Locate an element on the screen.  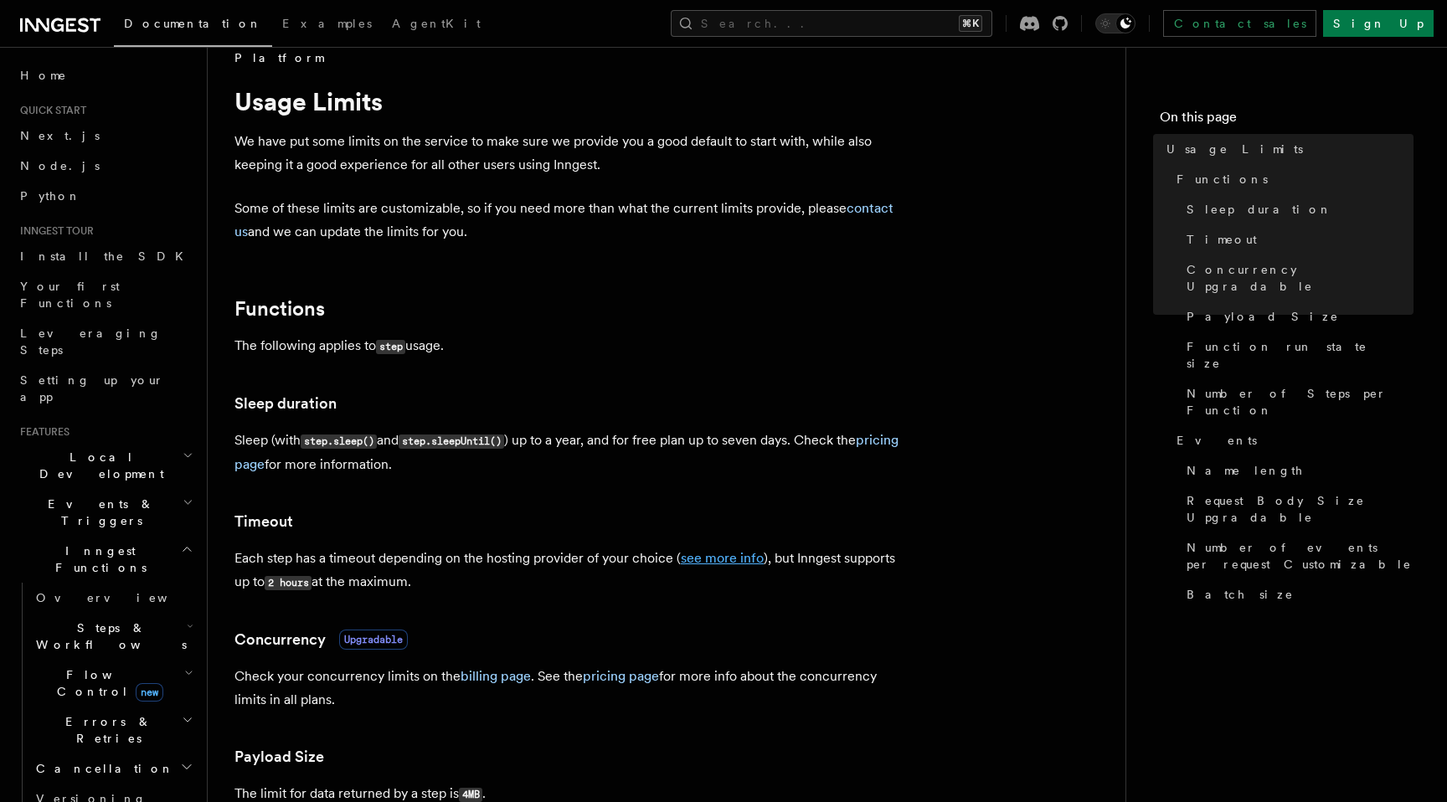
span: Number of events per request Customizable is located at coordinates (1299, 556).